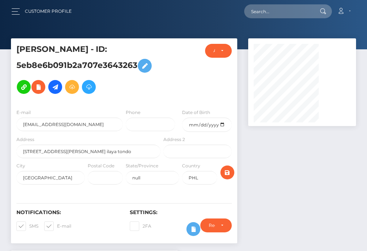 The height and width of the screenshot is (251, 367). Describe the element at coordinates (278, 11) in the screenshot. I see `input: Search...` at that location.